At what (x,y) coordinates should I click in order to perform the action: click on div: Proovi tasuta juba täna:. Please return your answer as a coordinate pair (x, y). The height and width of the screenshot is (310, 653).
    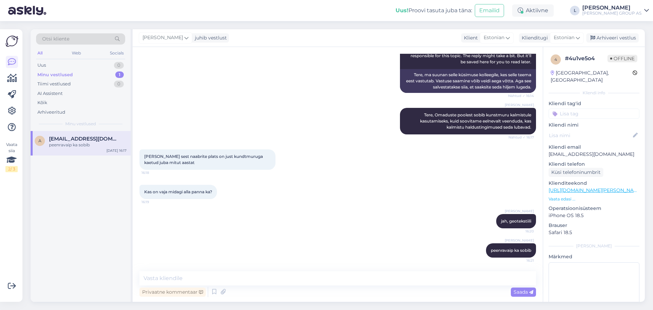
    Looking at the image, I should click on (434, 11).